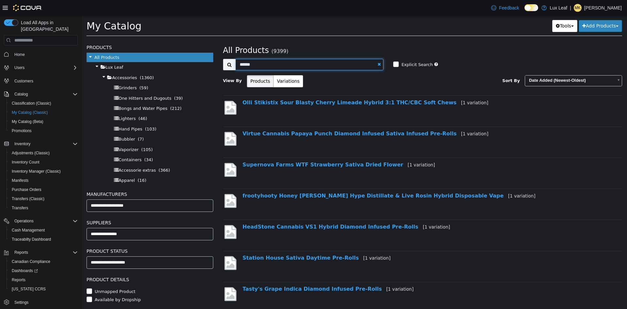 This screenshot has width=627, height=309. Describe the element at coordinates (83, 155) in the screenshot. I see `span: (366)` at that location.